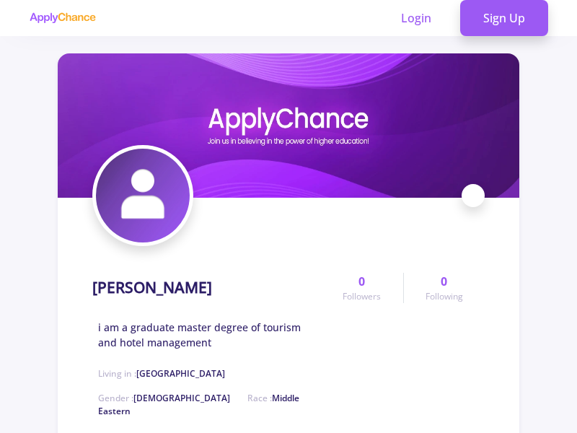  Describe the element at coordinates (443, 288) in the screenshot. I see `a: 0Following` at that location.